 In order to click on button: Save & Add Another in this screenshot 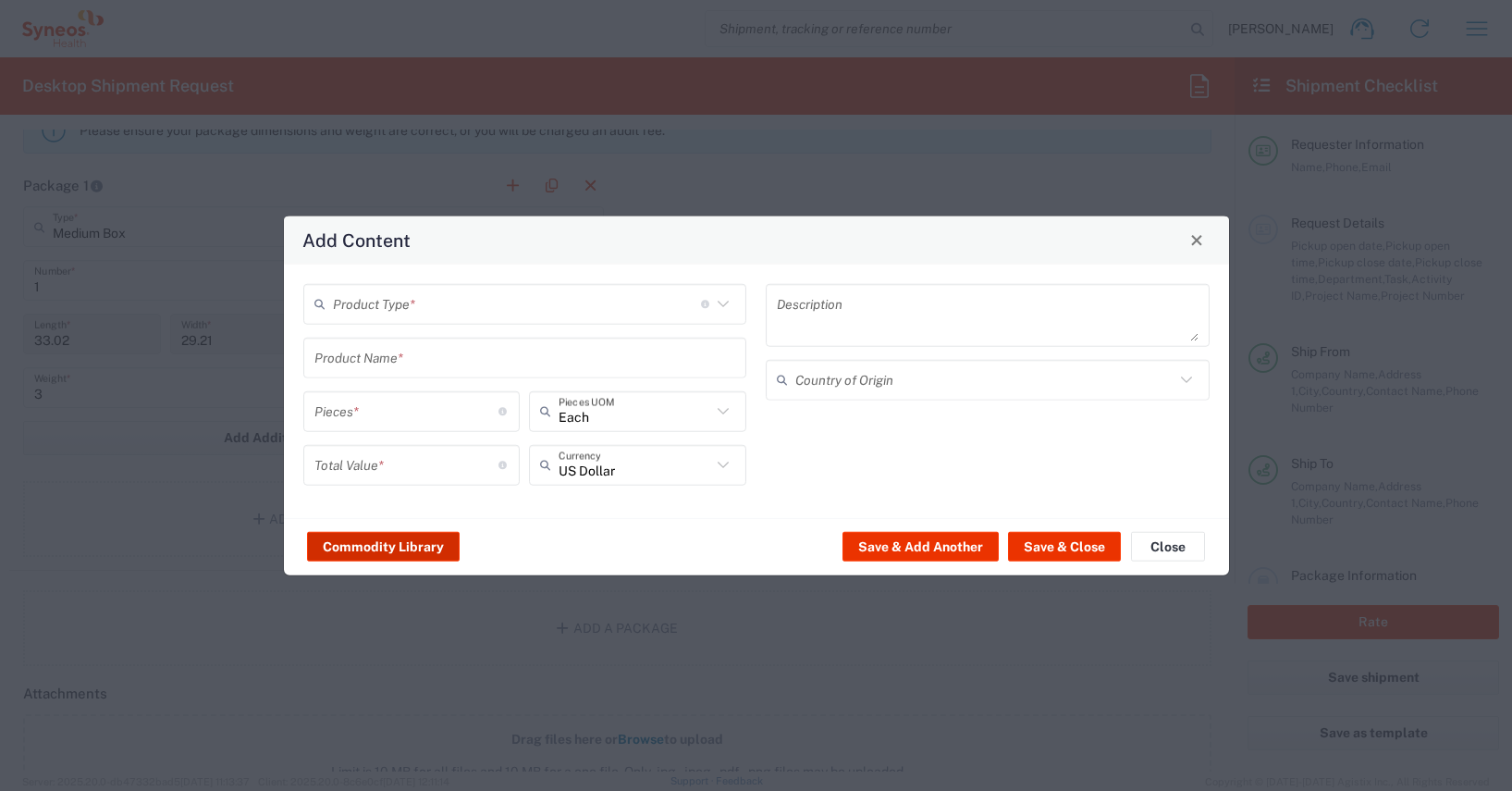, I will do `click(920, 547)`.